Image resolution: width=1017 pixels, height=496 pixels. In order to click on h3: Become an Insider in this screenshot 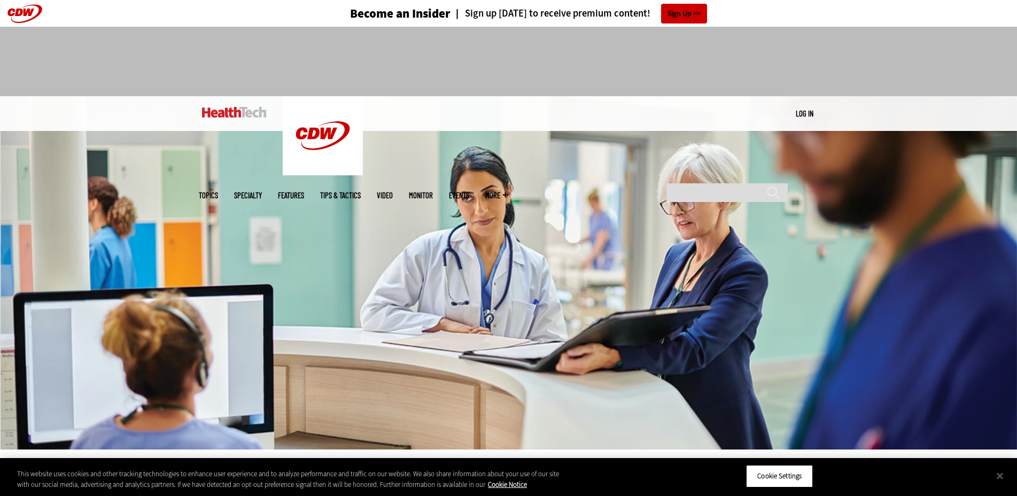, I will do `click(400, 13)`.